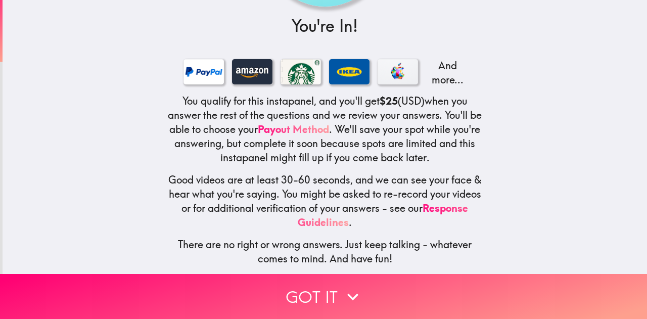 This screenshot has width=647, height=319. I want to click on b: $25, so click(389, 101).